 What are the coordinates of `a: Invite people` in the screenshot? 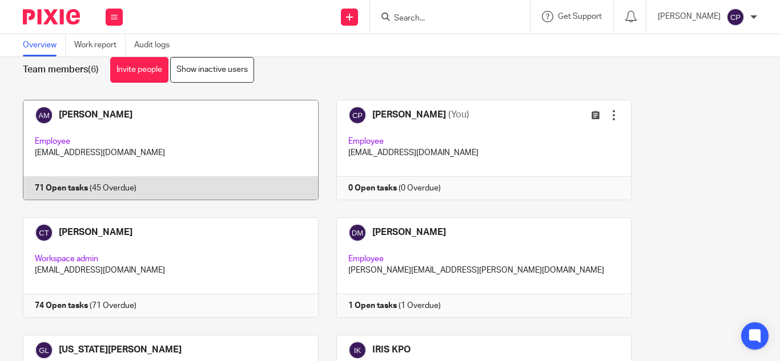 It's located at (139, 70).